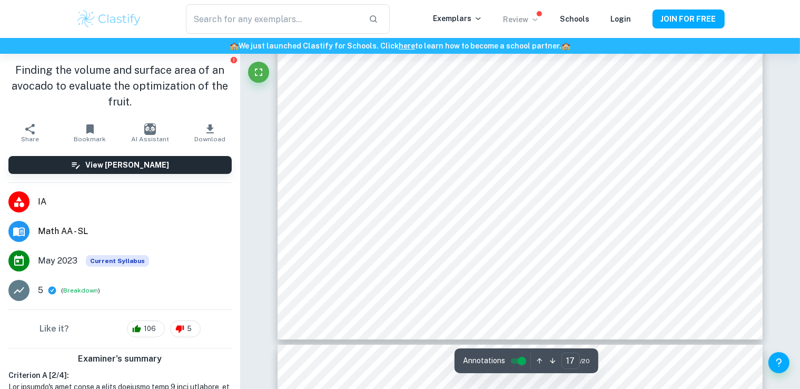  What do you see at coordinates (150, 139) in the screenshot?
I see `span: AI Assistant` at bounding box center [150, 139].